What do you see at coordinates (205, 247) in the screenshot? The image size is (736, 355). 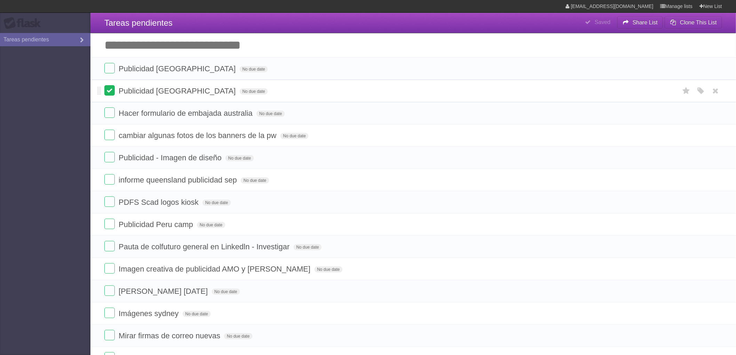 I see `span: Pauta de colfuturo general en Linkedln - Investigar` at bounding box center [205, 247].